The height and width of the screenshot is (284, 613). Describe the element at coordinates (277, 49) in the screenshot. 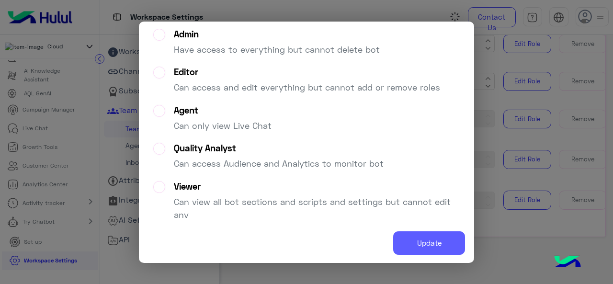

I see `p: Have access to everything but cannot delete bot` at that location.